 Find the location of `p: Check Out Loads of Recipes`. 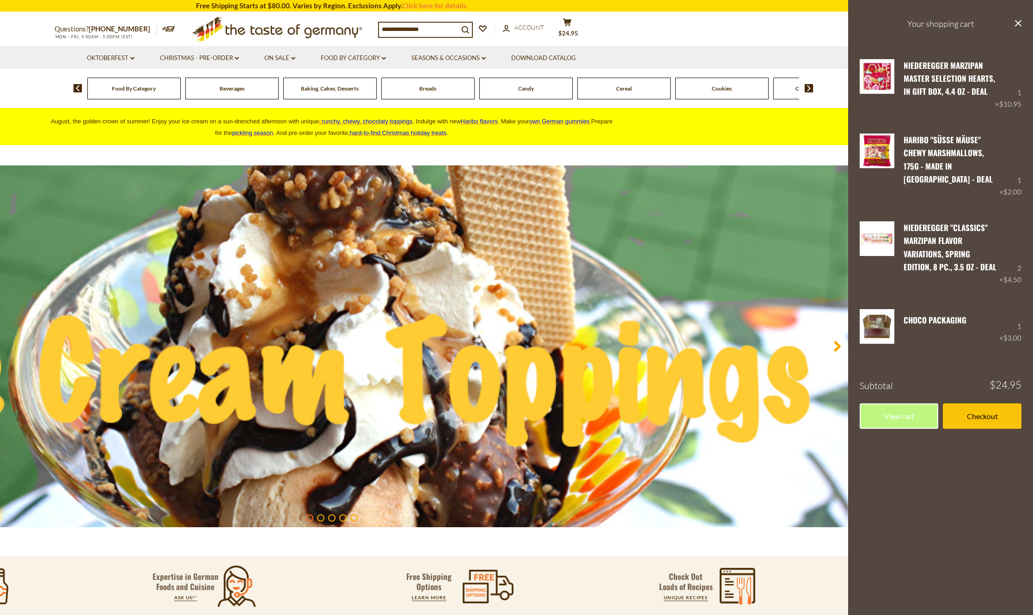

p: Check Out Loads of Recipes is located at coordinates (686, 582).